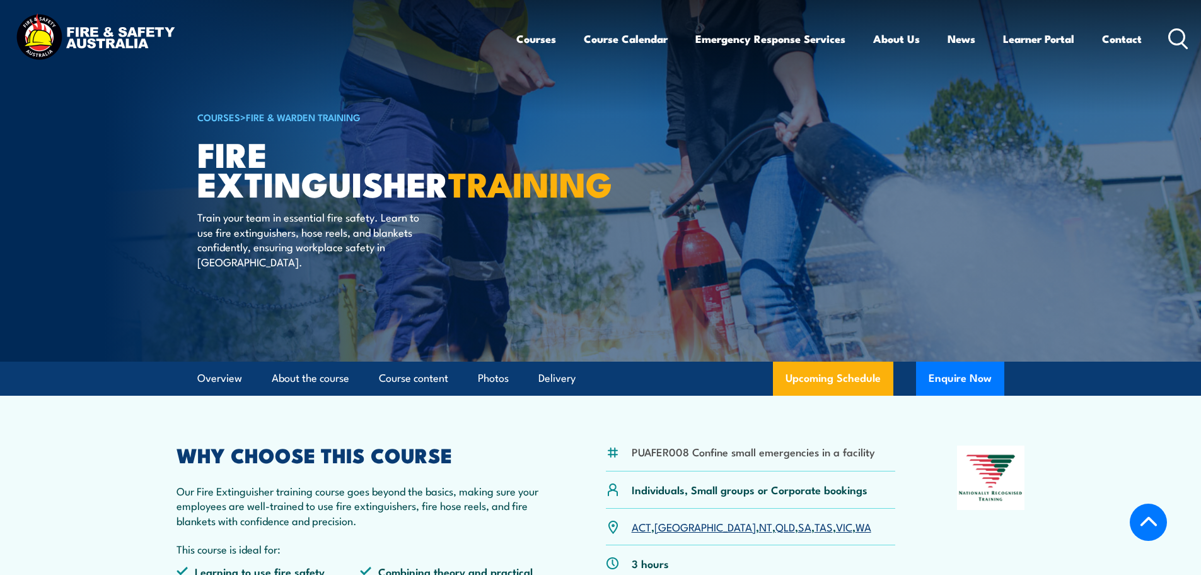 The image size is (1201, 575). What do you see at coordinates (785, 526) in the screenshot?
I see `a: QLD` at bounding box center [785, 526].